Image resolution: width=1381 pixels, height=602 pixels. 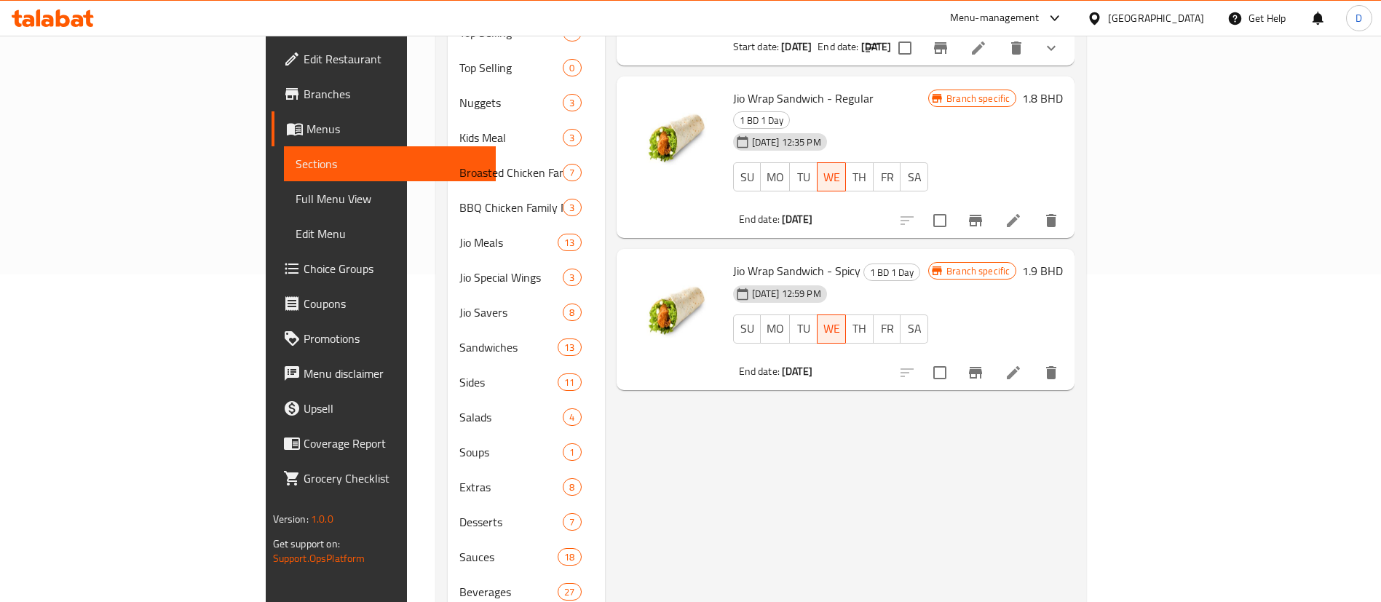 What do you see at coordinates (508, 592) in the screenshot?
I see `div: Beverages` at bounding box center [508, 592].